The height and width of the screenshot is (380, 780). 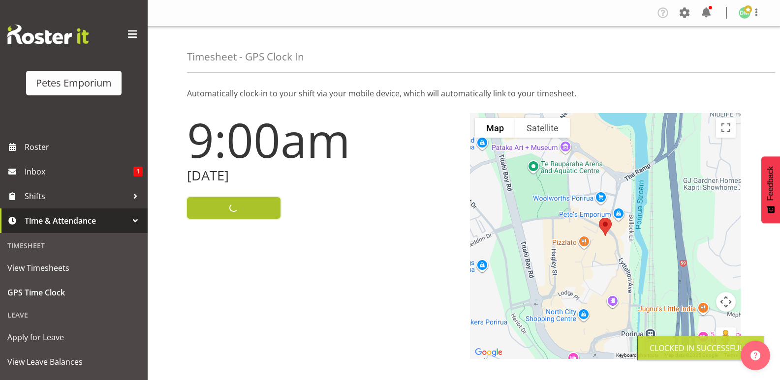 I want to click on h1: 9:00am, so click(x=322, y=140).